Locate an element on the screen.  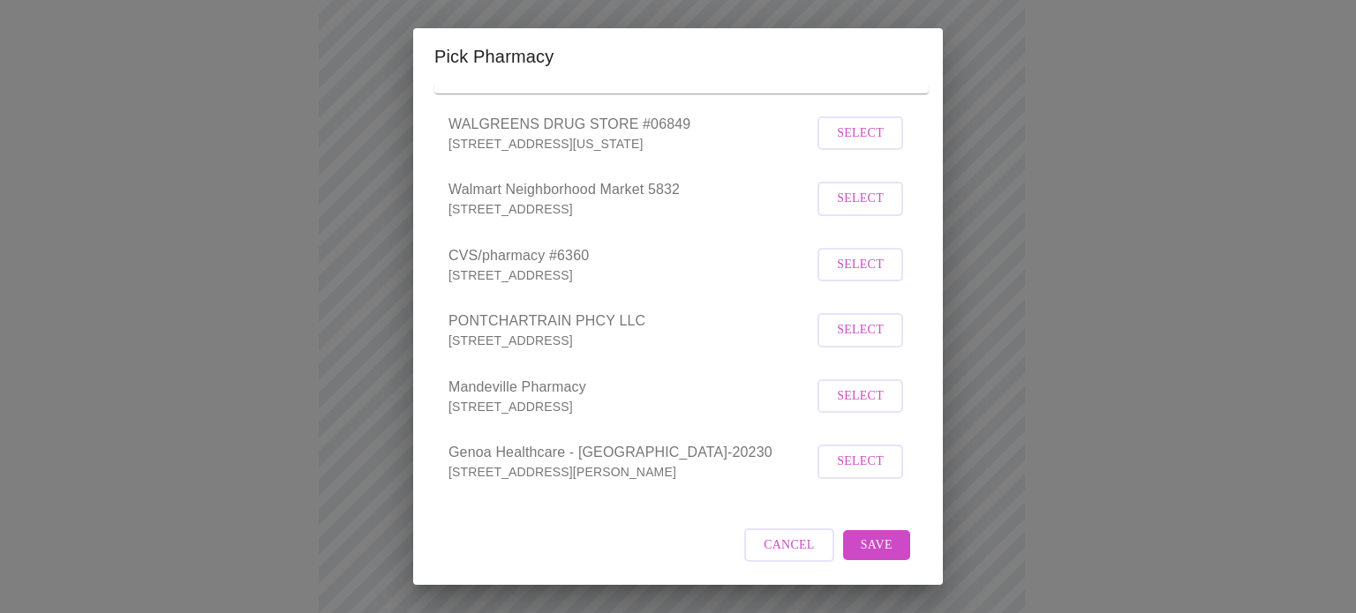
span: Walmart Neighborhood Market 5832 is located at coordinates (630, 190).